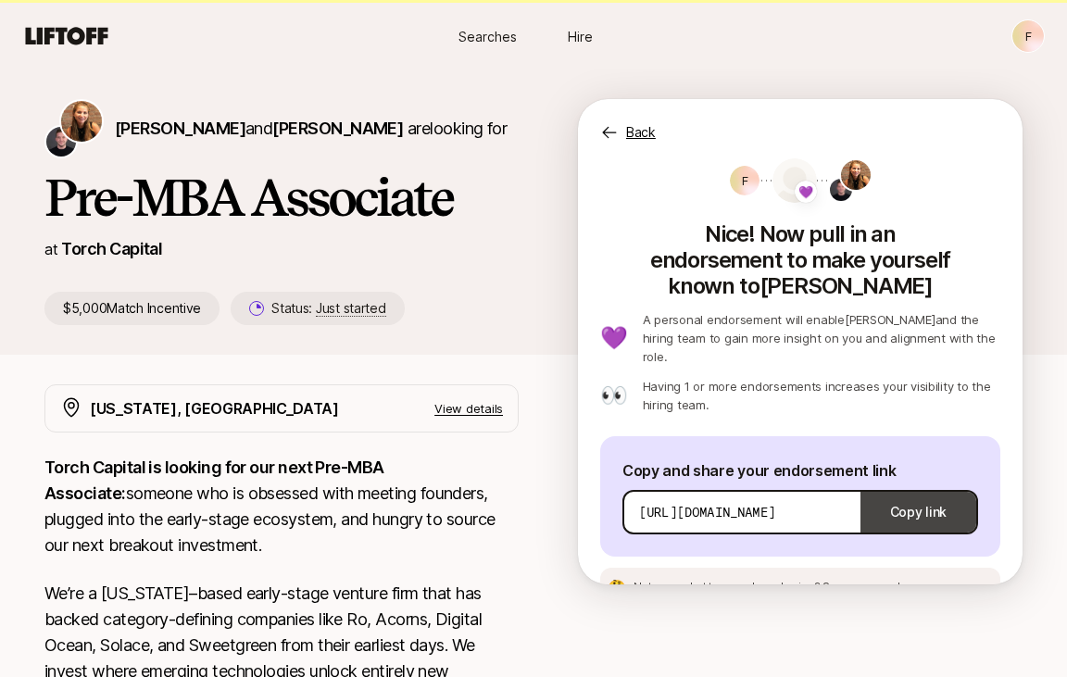  Describe the element at coordinates (580, 36) in the screenshot. I see `a: Hire` at that location.